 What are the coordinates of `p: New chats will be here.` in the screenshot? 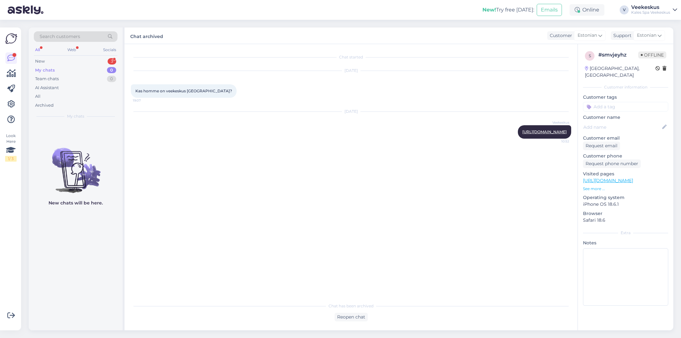 It's located at (76, 203).